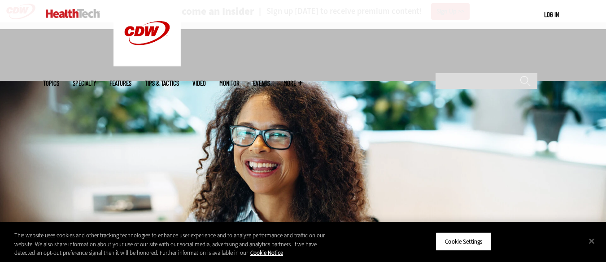  I want to click on span: More, so click(293, 83).